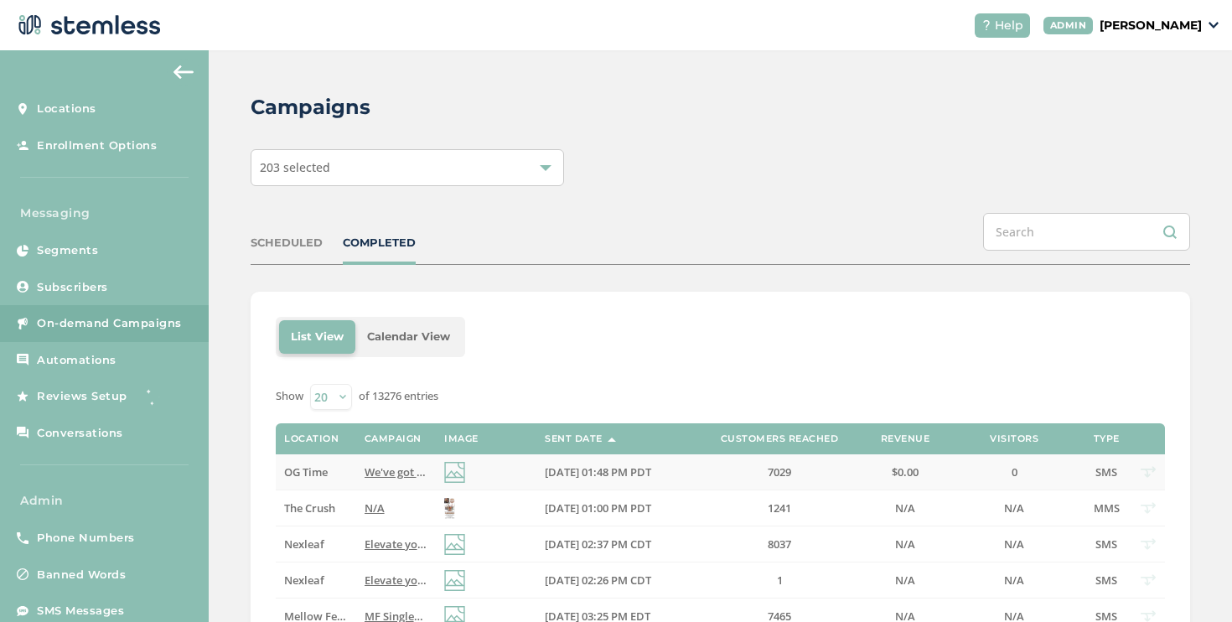  I want to click on span: Automations, so click(76, 360).